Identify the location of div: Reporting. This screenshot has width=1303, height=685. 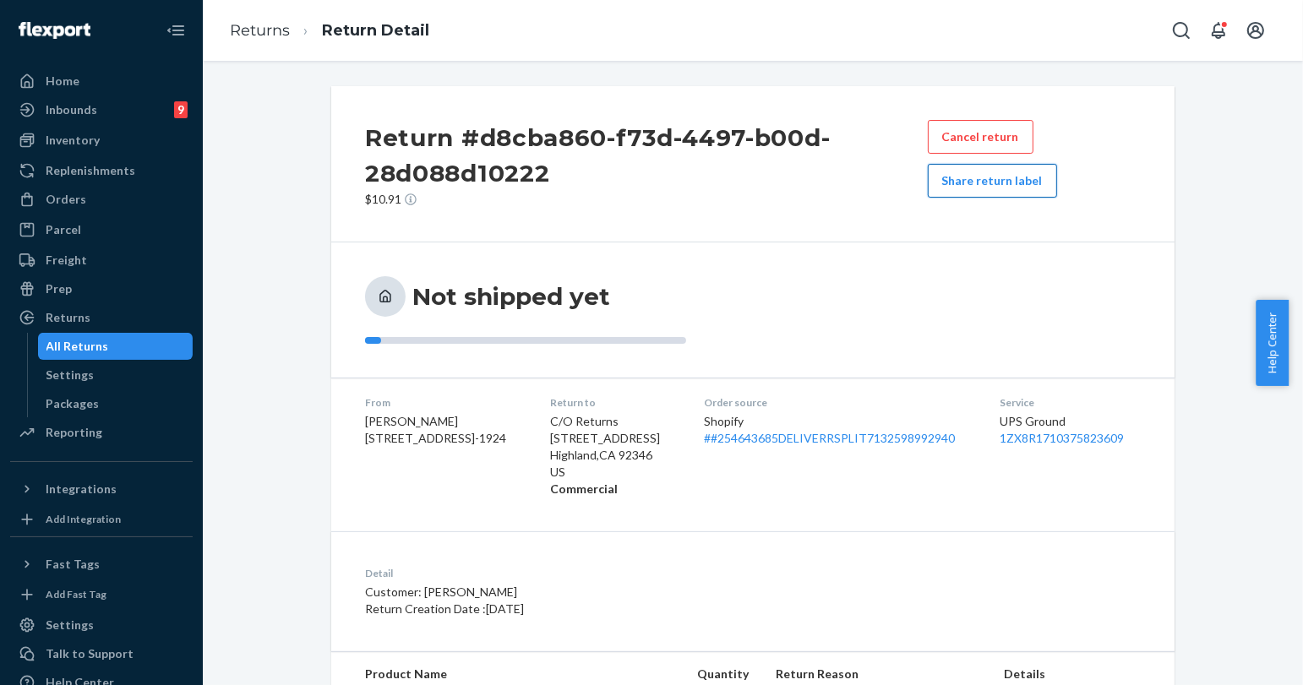
(74, 433).